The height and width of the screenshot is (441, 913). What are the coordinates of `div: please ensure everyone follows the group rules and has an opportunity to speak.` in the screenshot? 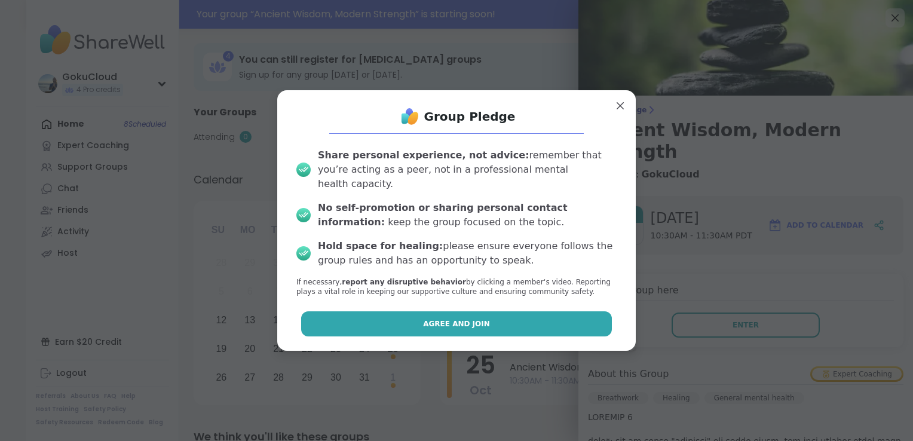 It's located at (467, 253).